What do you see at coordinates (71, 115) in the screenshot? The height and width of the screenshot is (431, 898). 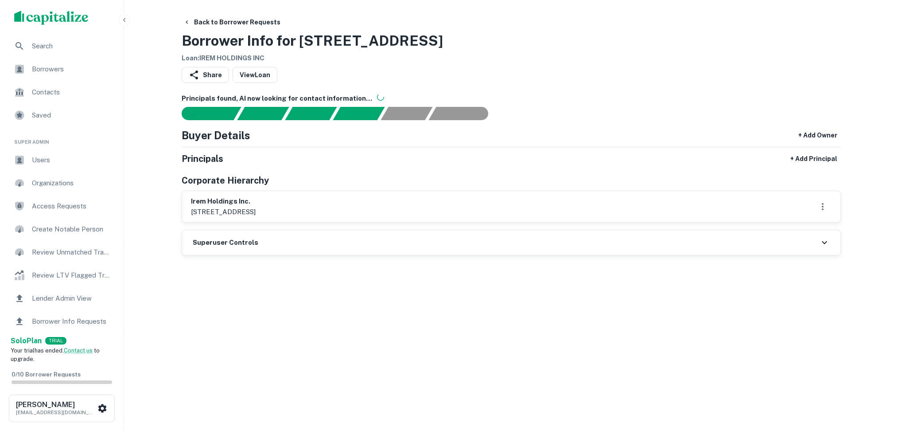 I see `span: Saved` at bounding box center [71, 115].